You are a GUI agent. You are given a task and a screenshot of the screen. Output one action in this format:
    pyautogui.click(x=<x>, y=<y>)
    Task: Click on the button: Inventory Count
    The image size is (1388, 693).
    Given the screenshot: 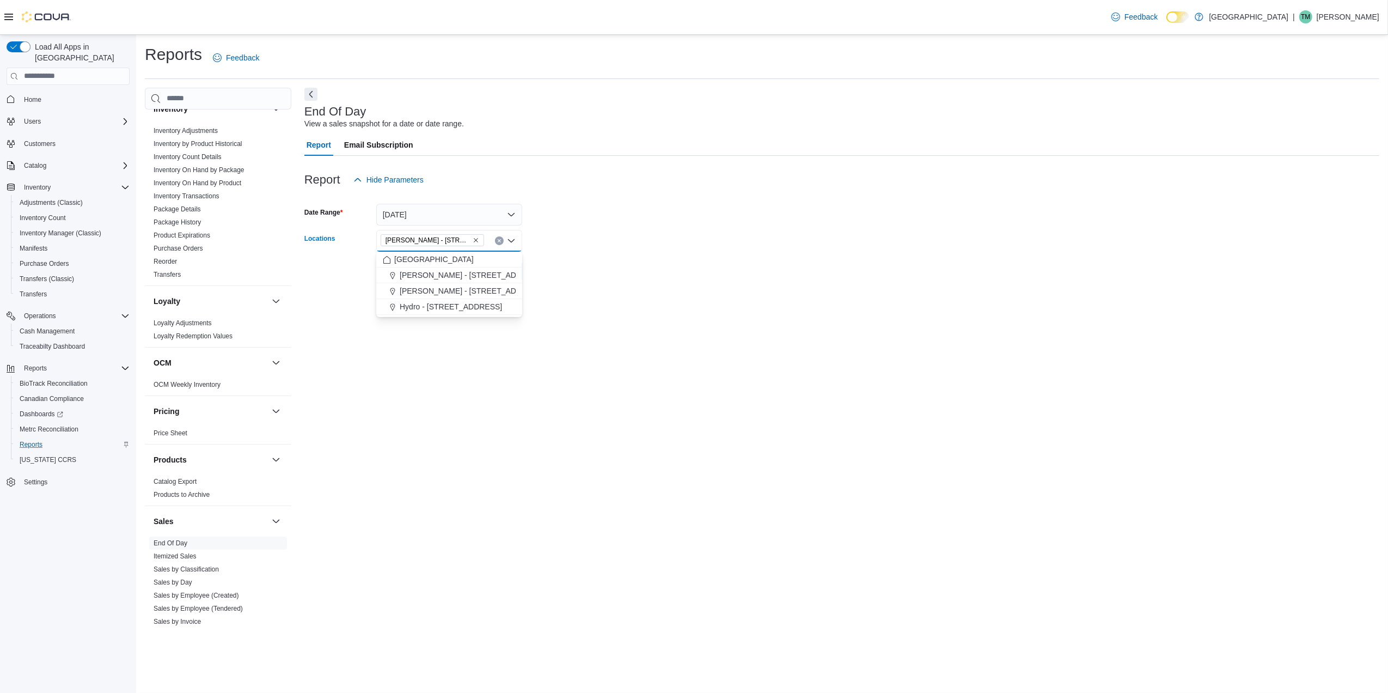 What is the action you would take?
    pyautogui.click(x=72, y=218)
    